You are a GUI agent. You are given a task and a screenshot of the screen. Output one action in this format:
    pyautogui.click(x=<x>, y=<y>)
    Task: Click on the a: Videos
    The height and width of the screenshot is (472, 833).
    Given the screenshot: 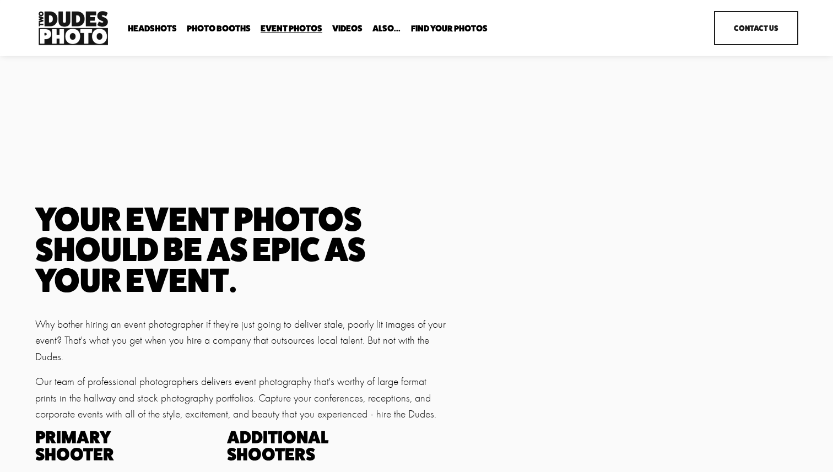 What is the action you would take?
    pyautogui.click(x=347, y=28)
    